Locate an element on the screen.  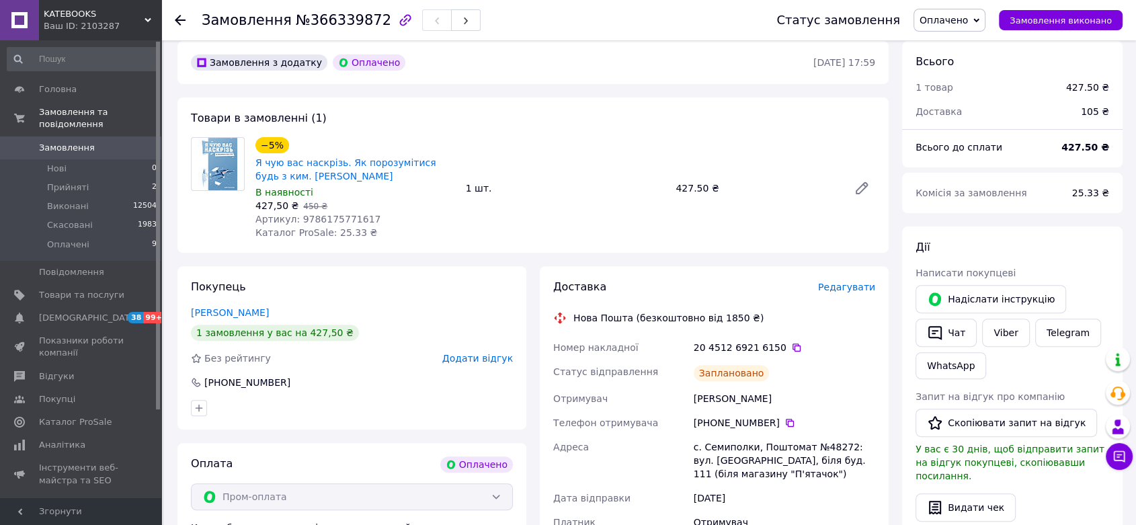
a: Viber is located at coordinates (1006, 333).